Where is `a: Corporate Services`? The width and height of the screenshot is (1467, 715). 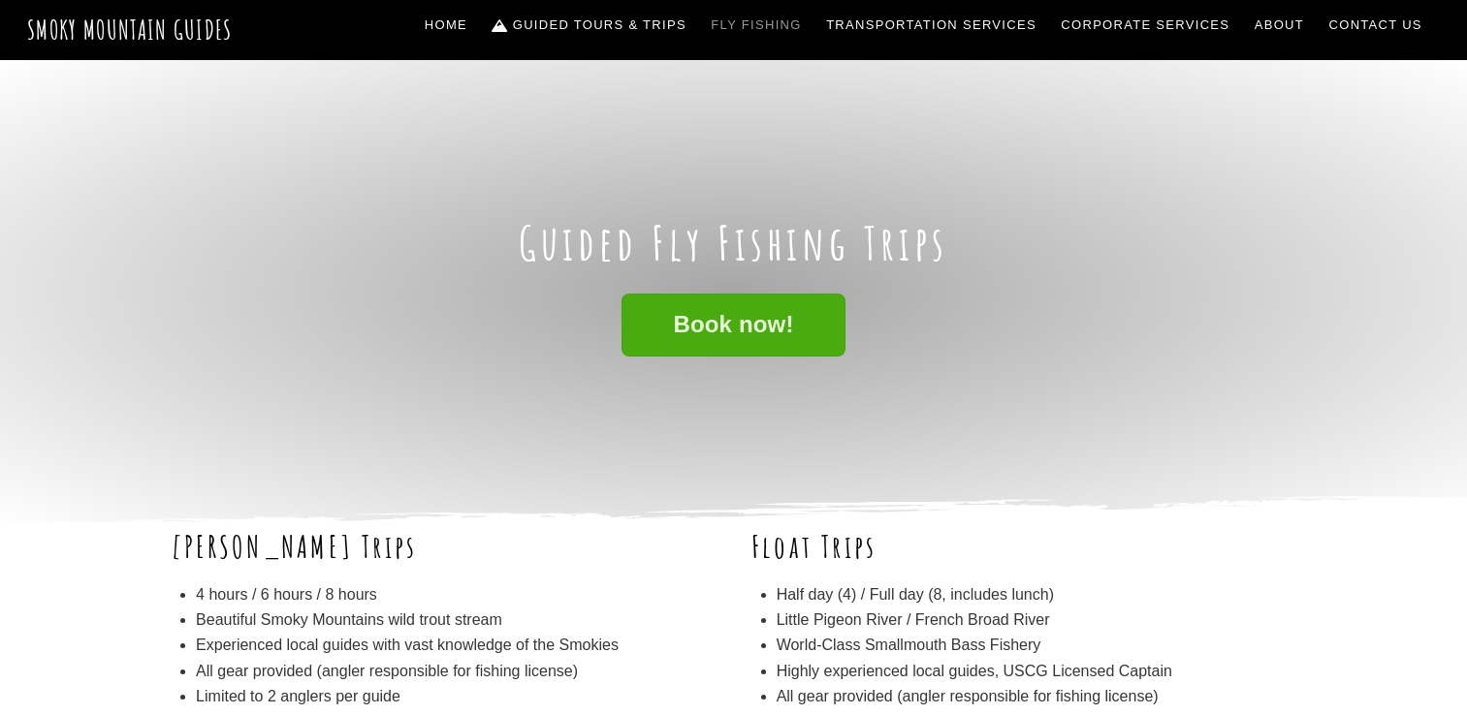
a: Corporate Services is located at coordinates (1146, 25).